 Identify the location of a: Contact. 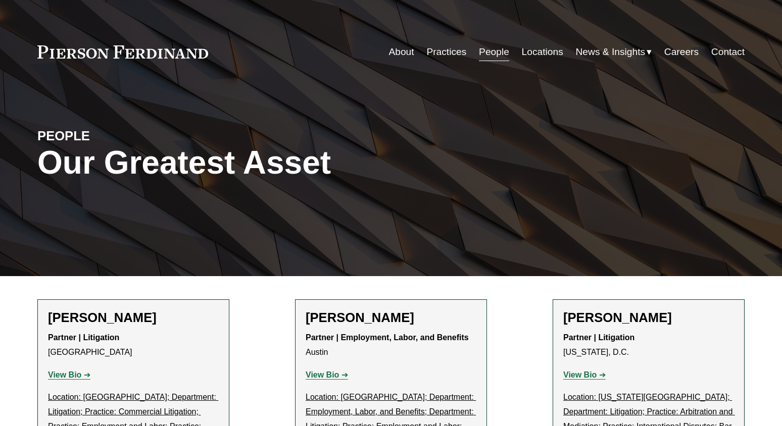
(728, 52).